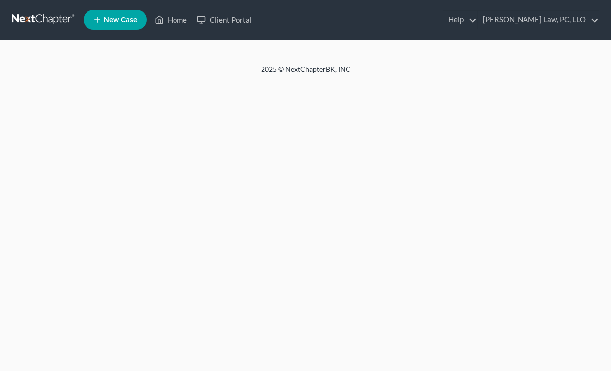 The image size is (611, 371). I want to click on new-legal-case-button: New Case, so click(115, 20).